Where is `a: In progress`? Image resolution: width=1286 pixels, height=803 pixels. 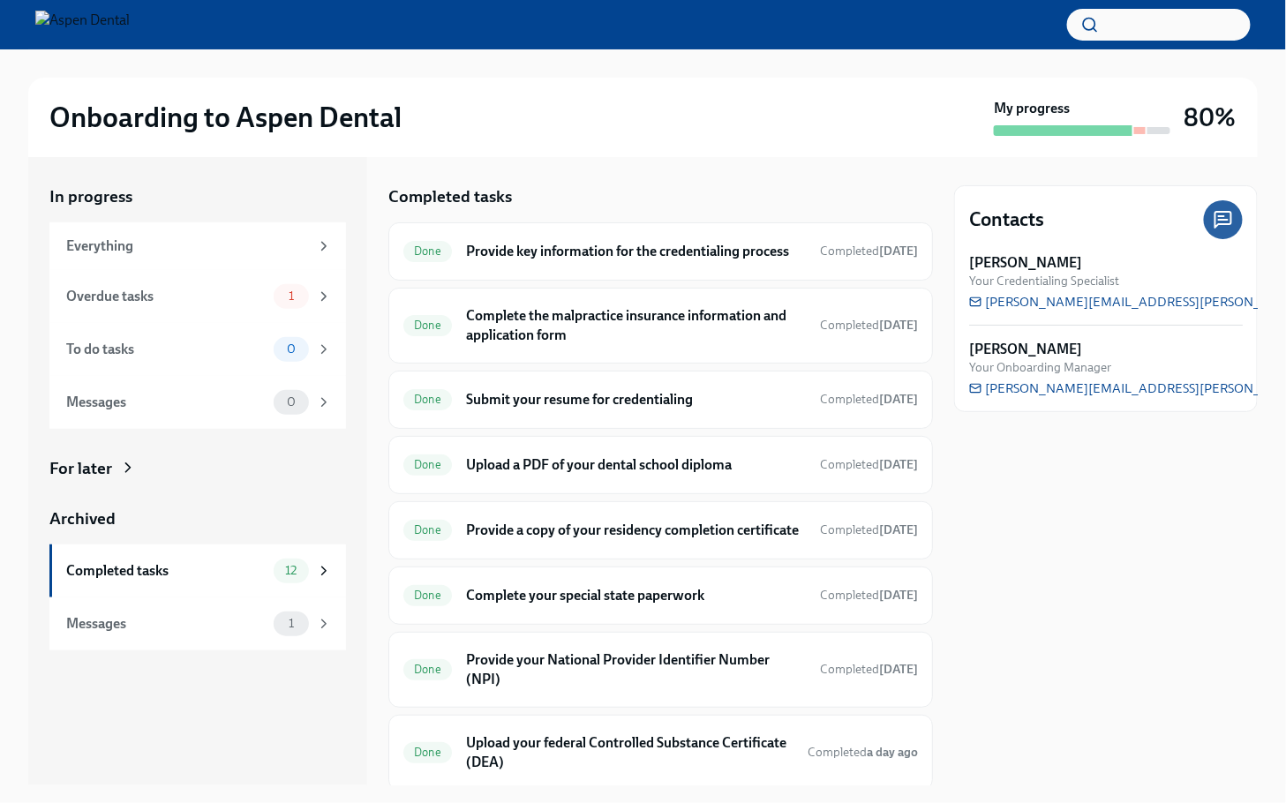
a: In progress is located at coordinates (198, 197).